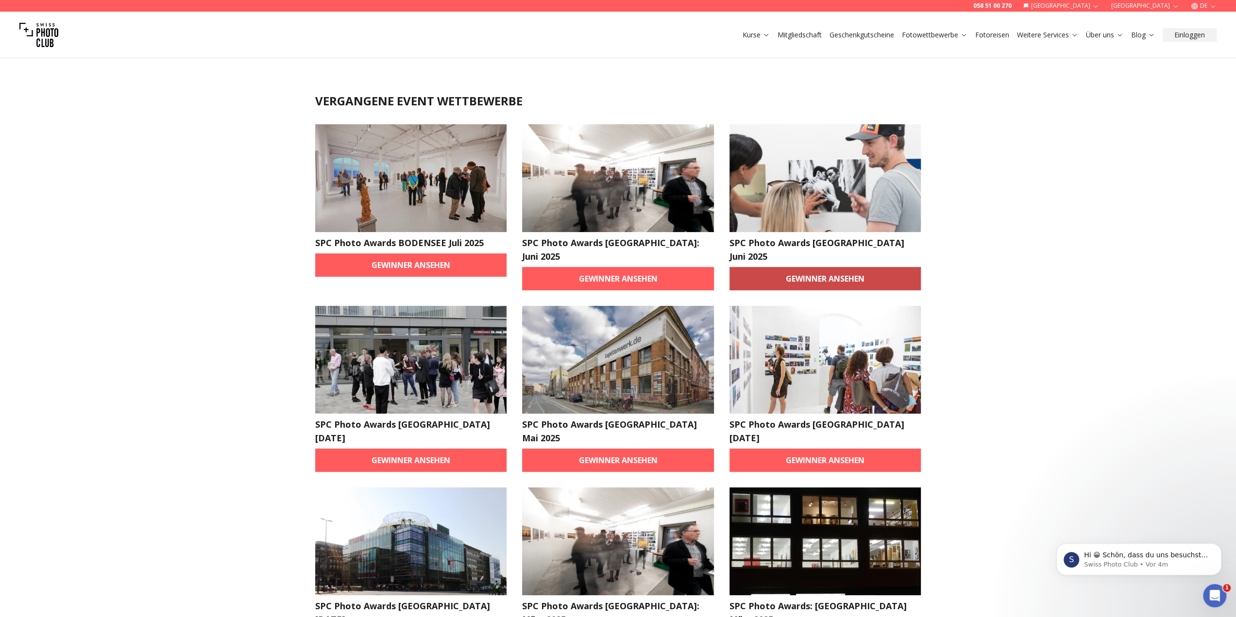 This screenshot has width=1236, height=617. I want to click on button: Mitgliedschaft, so click(800, 35).